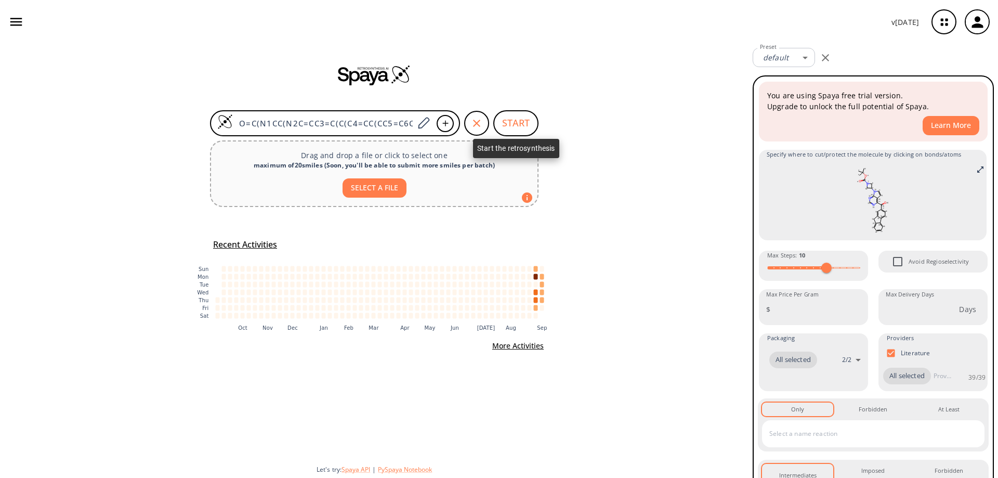 The image size is (998, 478). Describe the element at coordinates (516, 148) in the screenshot. I see `div: Start the retrosynthesis` at that location.